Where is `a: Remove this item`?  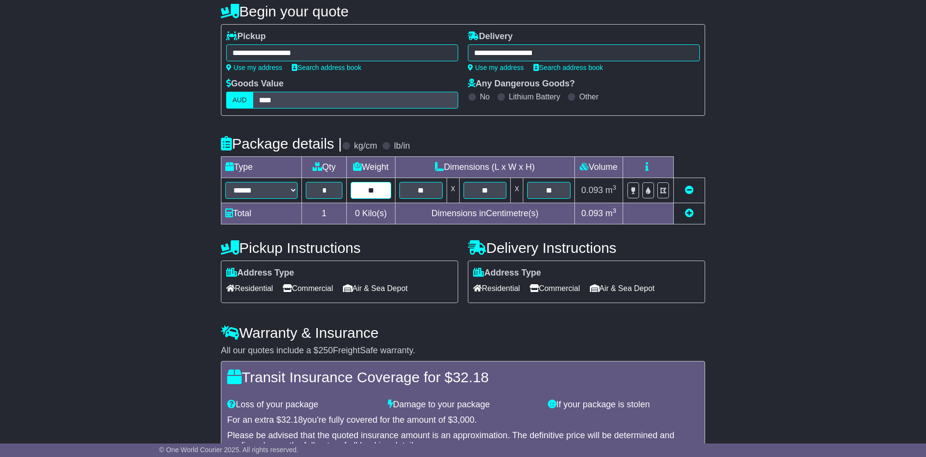 a: Remove this item is located at coordinates (689, 190).